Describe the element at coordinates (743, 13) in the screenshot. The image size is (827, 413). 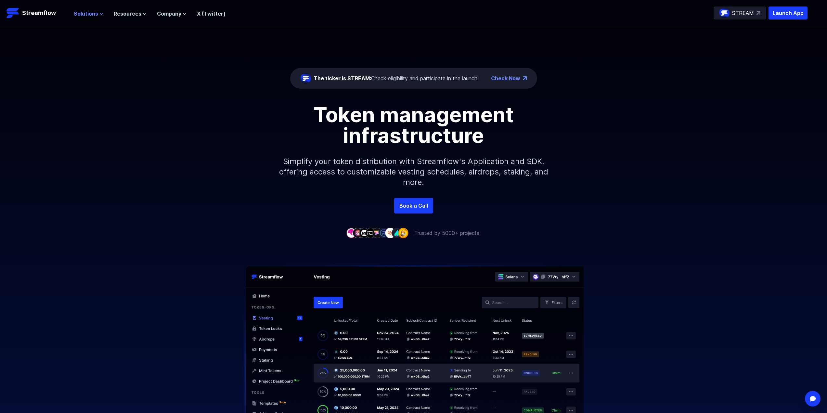
I see `p: STREAM` at that location.